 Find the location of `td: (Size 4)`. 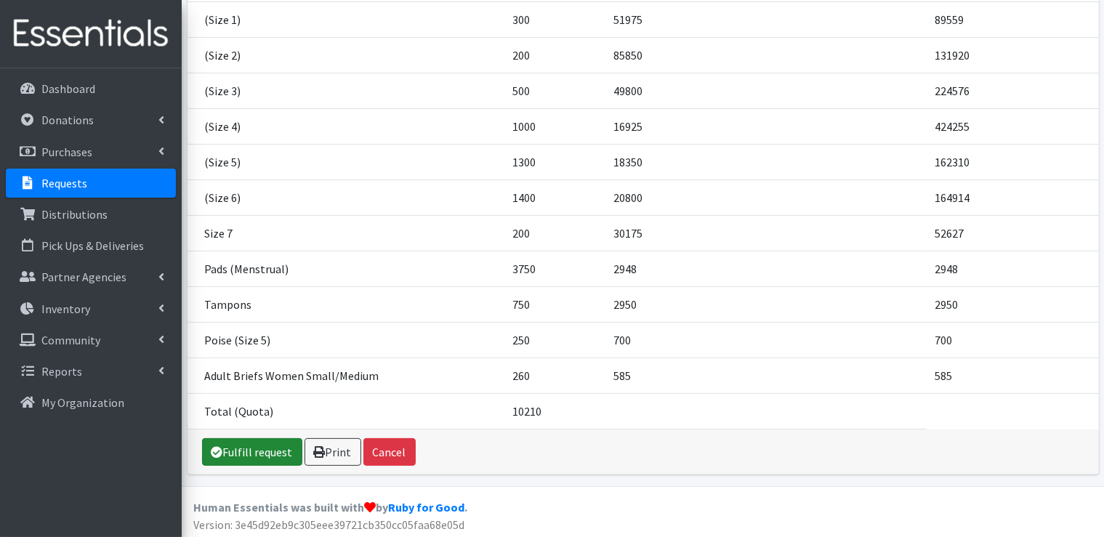

td: (Size 4) is located at coordinates (346, 126).